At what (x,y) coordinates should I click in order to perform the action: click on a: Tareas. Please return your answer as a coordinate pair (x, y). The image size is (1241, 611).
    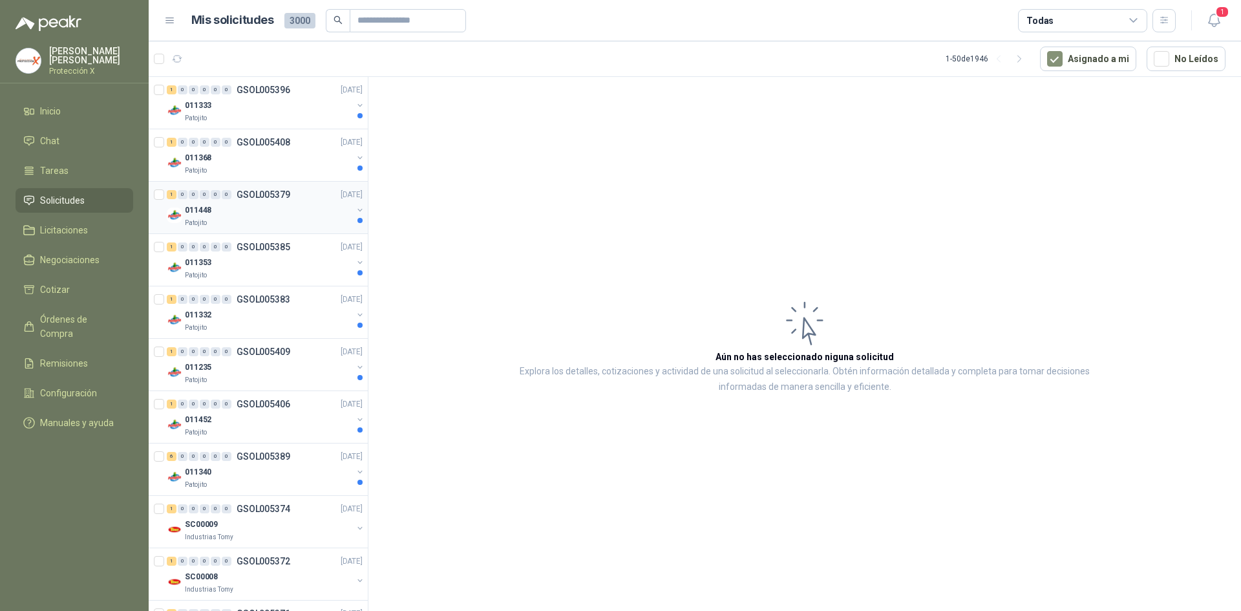
    Looking at the image, I should click on (74, 171).